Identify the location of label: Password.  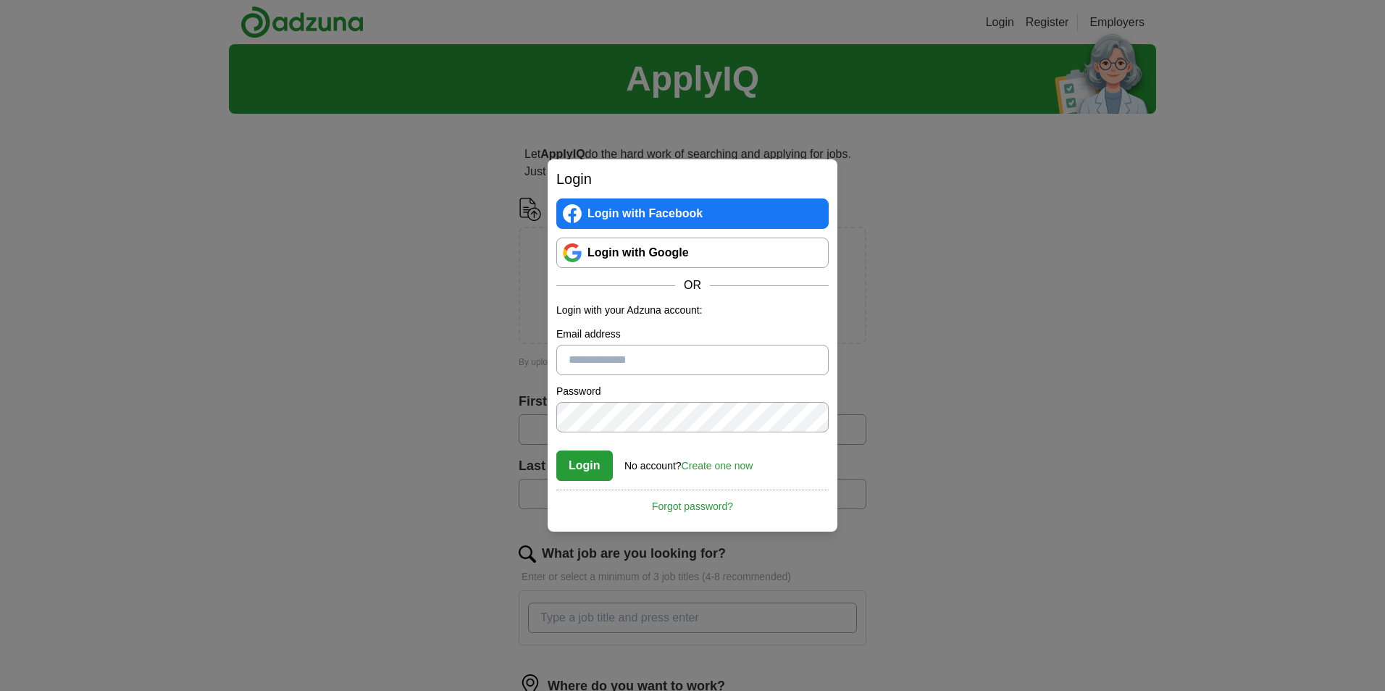
(692, 391).